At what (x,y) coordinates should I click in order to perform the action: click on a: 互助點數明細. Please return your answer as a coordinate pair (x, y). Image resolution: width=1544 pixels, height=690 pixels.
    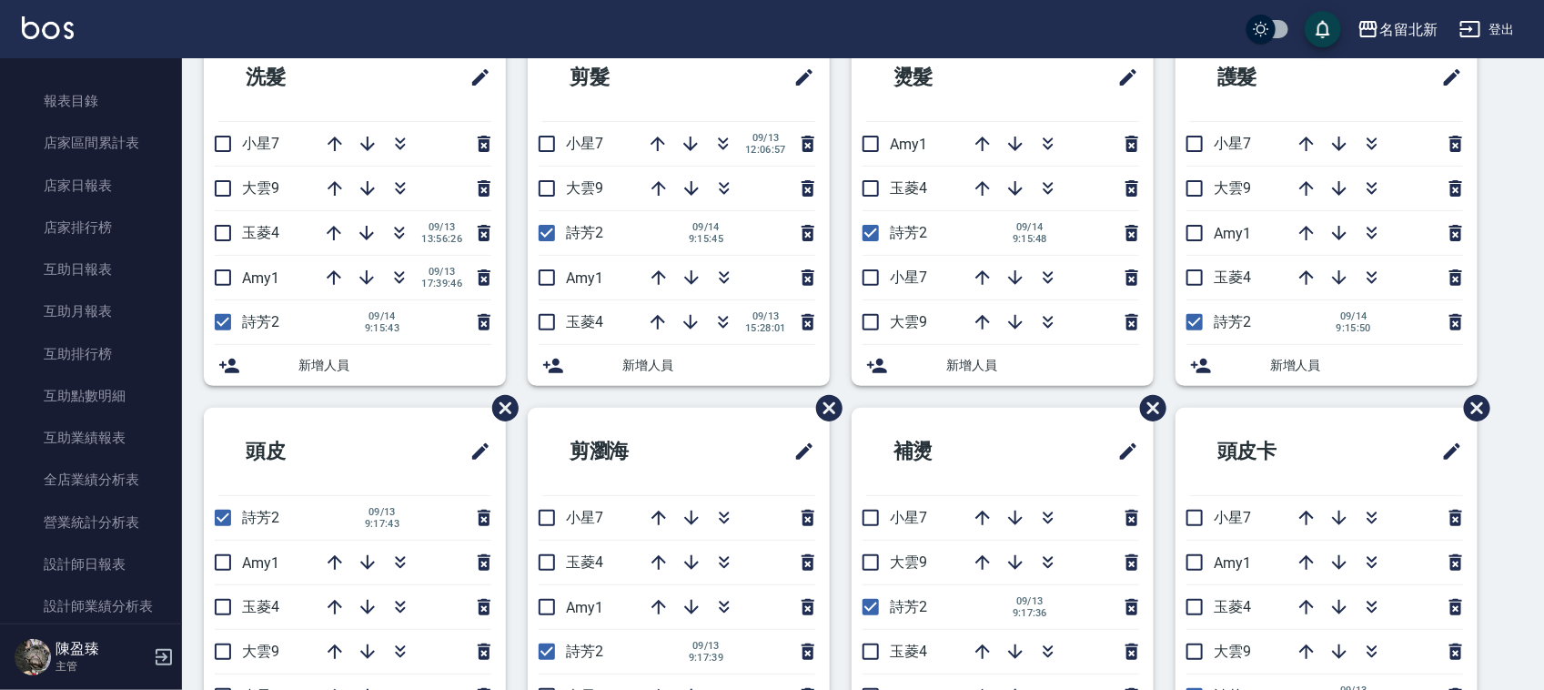
    Looking at the image, I should click on (91, 396).